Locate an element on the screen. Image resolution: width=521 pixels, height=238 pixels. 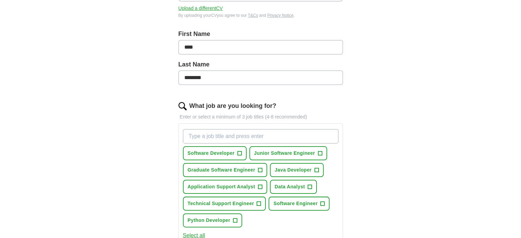
span: Software Engineer is located at coordinates (295, 204).